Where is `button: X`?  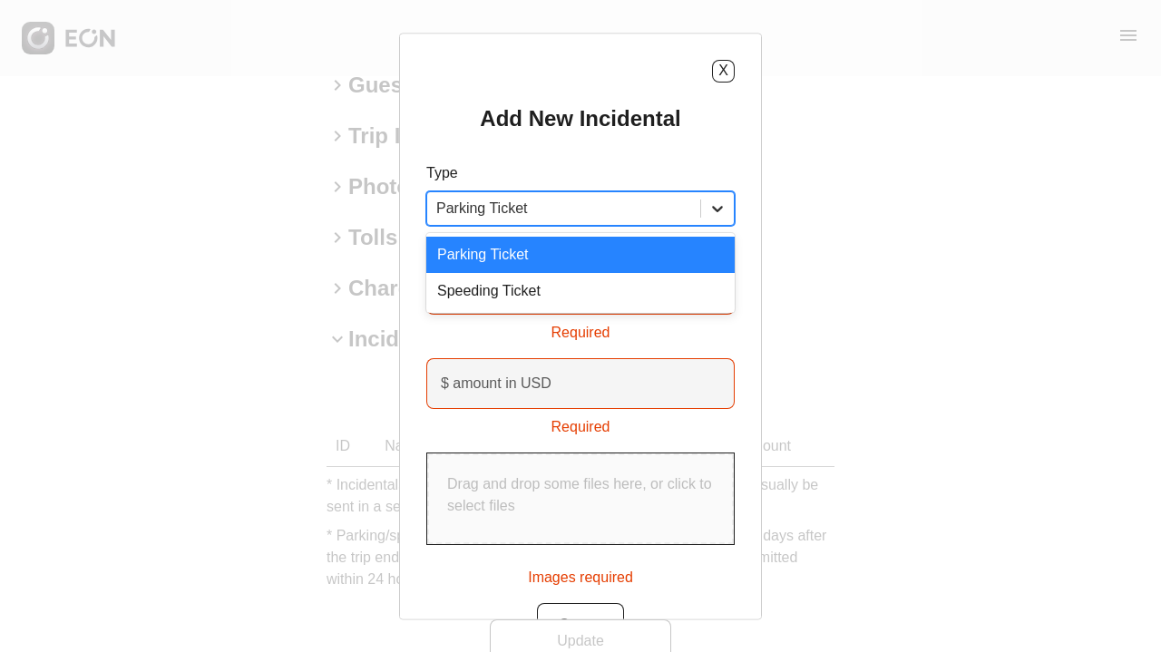
button: X is located at coordinates (723, 71).